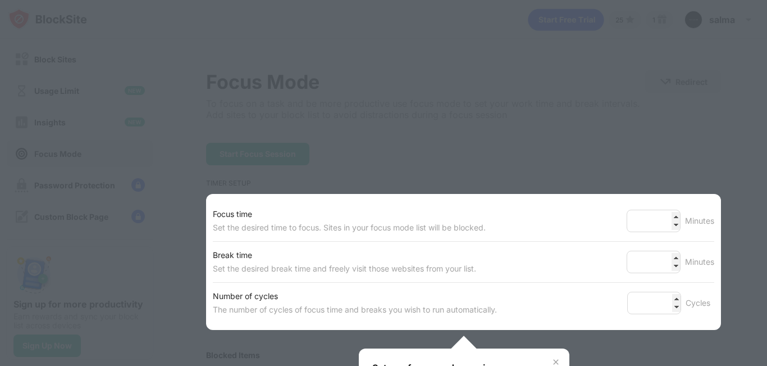 This screenshot has width=767, height=366. Describe the element at coordinates (349, 228) in the screenshot. I see `div: Set the desired time to focus. Sites in your focus mode list will be blocked.` at that location.